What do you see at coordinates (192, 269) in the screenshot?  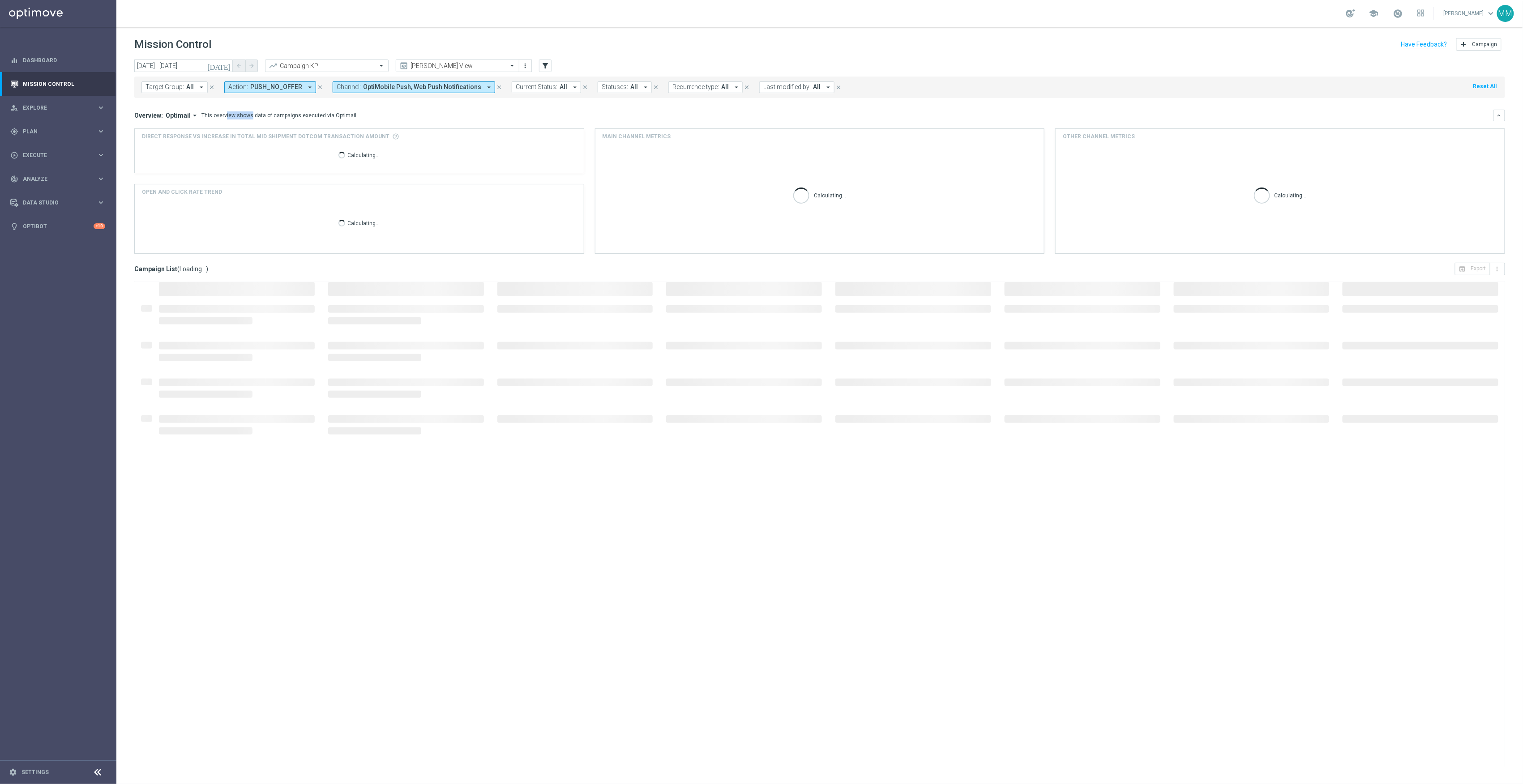 I see `span: Loading...` at bounding box center [192, 269].